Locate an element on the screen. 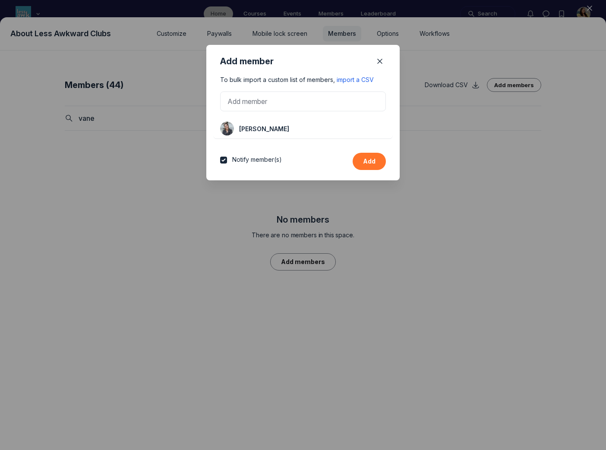 The image size is (606, 450). button: Add is located at coordinates (369, 161).